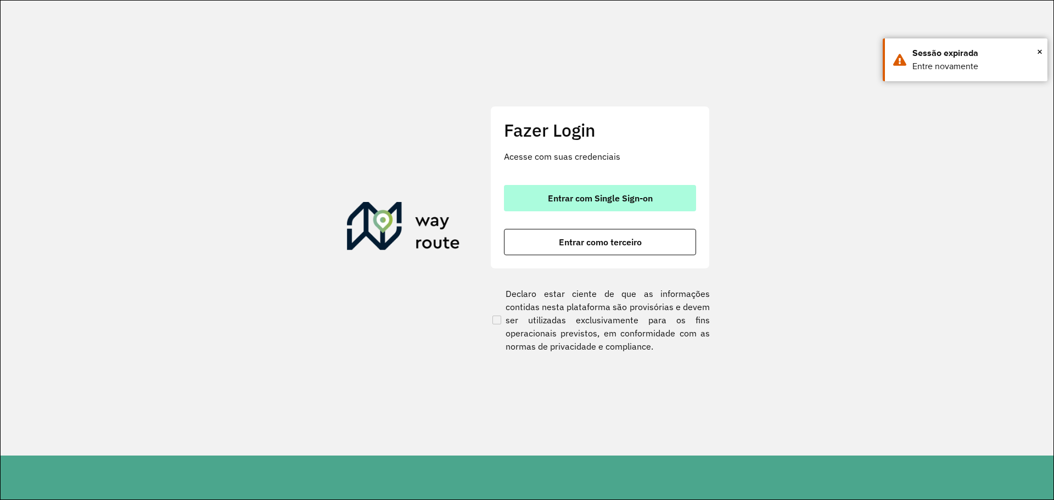  I want to click on button: Fechar, so click(1040, 52).